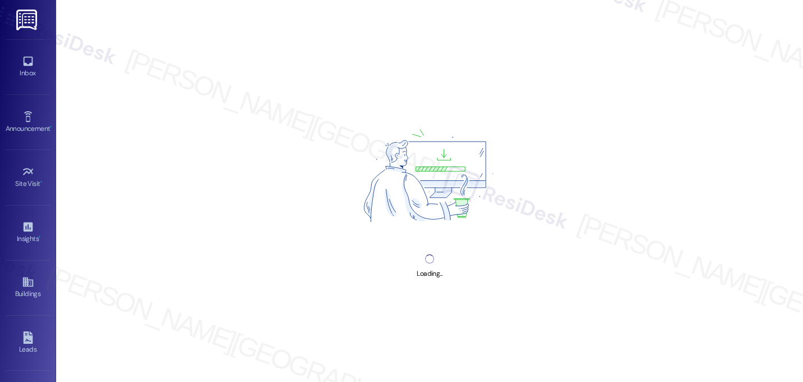  Describe the element at coordinates (28, 20) in the screenshot. I see `img: ResiDesk Logo` at that location.